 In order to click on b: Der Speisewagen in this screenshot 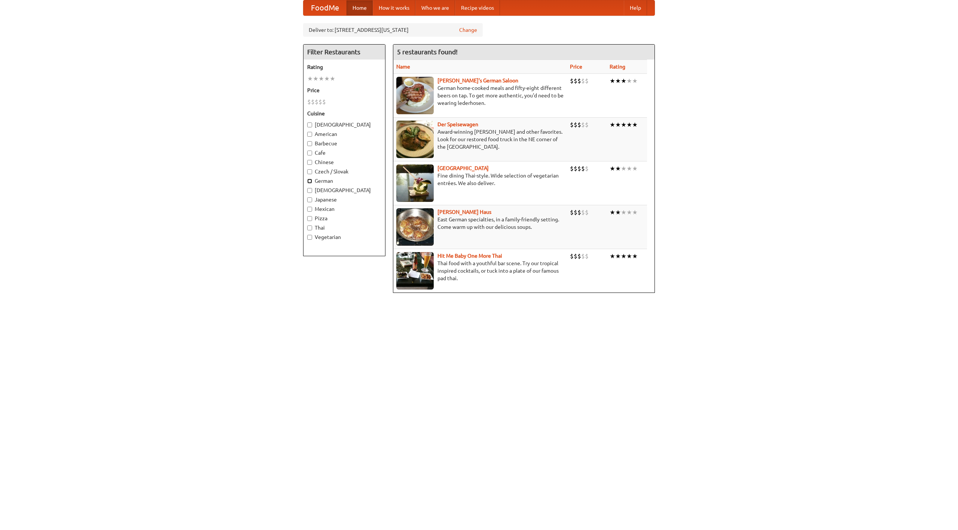, I will do `click(458, 124)`.